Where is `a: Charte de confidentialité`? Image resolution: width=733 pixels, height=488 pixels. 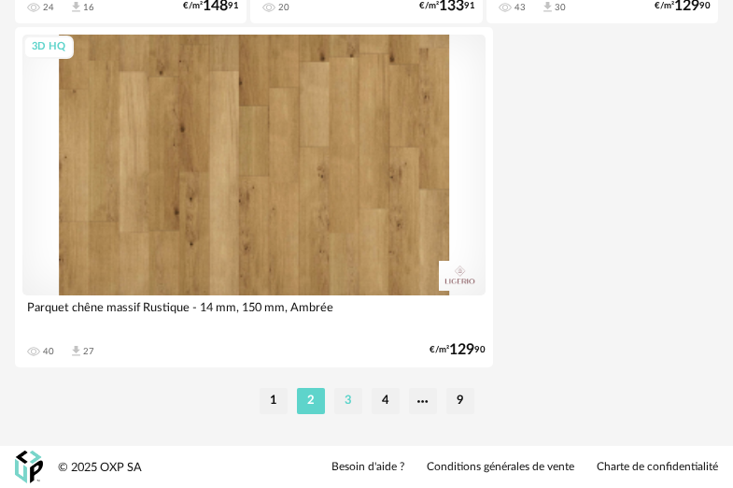 a: Charte de confidentialité is located at coordinates (658, 467).